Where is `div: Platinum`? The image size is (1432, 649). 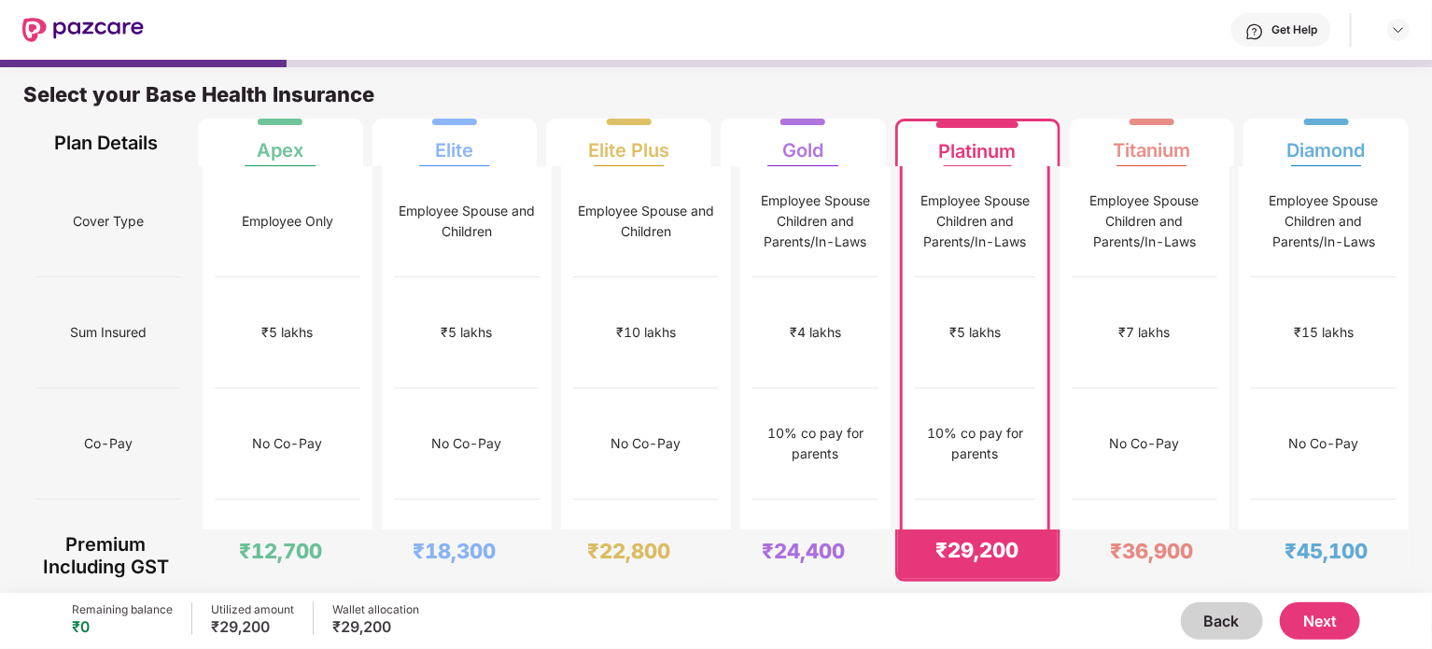
div: Platinum is located at coordinates (977, 144).